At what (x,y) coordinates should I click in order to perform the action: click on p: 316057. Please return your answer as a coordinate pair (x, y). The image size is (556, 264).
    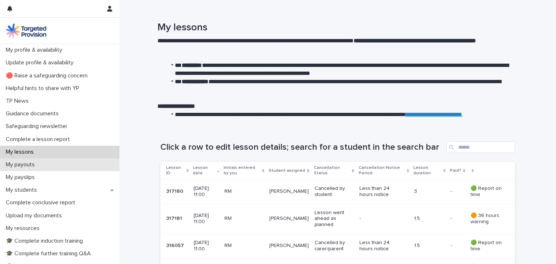
    Looking at the image, I should click on (175, 245).